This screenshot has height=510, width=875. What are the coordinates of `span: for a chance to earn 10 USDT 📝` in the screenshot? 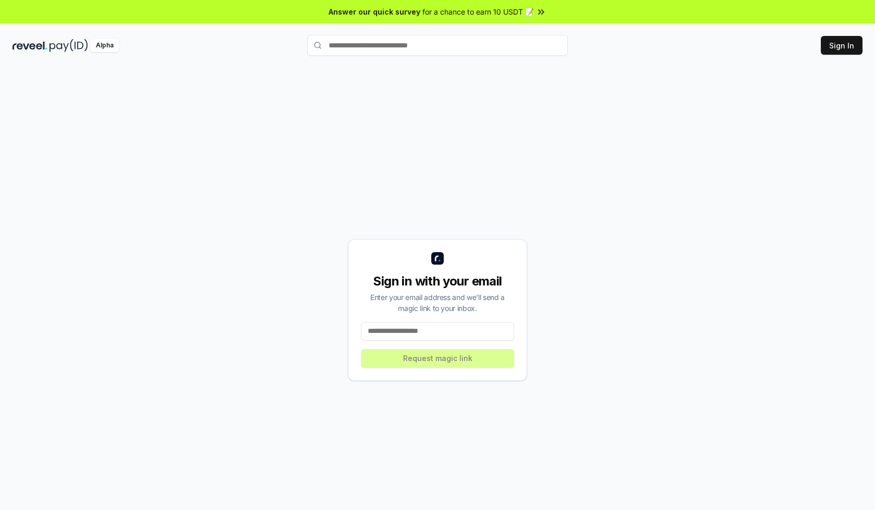 It's located at (478, 11).